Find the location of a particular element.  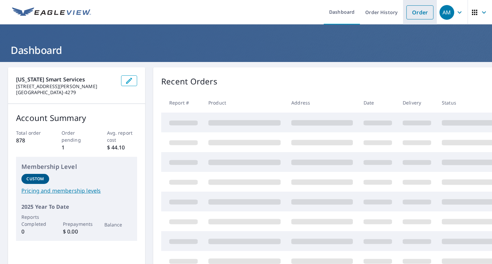

p: Balance is located at coordinates (118, 224).